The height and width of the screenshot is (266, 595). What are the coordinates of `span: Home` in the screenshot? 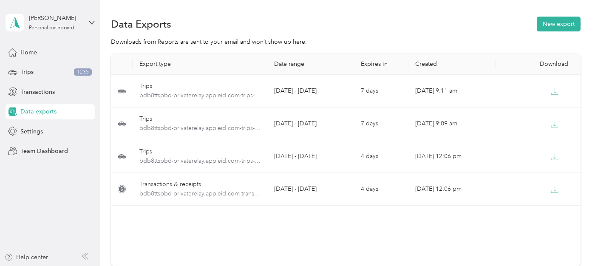 It's located at (28, 52).